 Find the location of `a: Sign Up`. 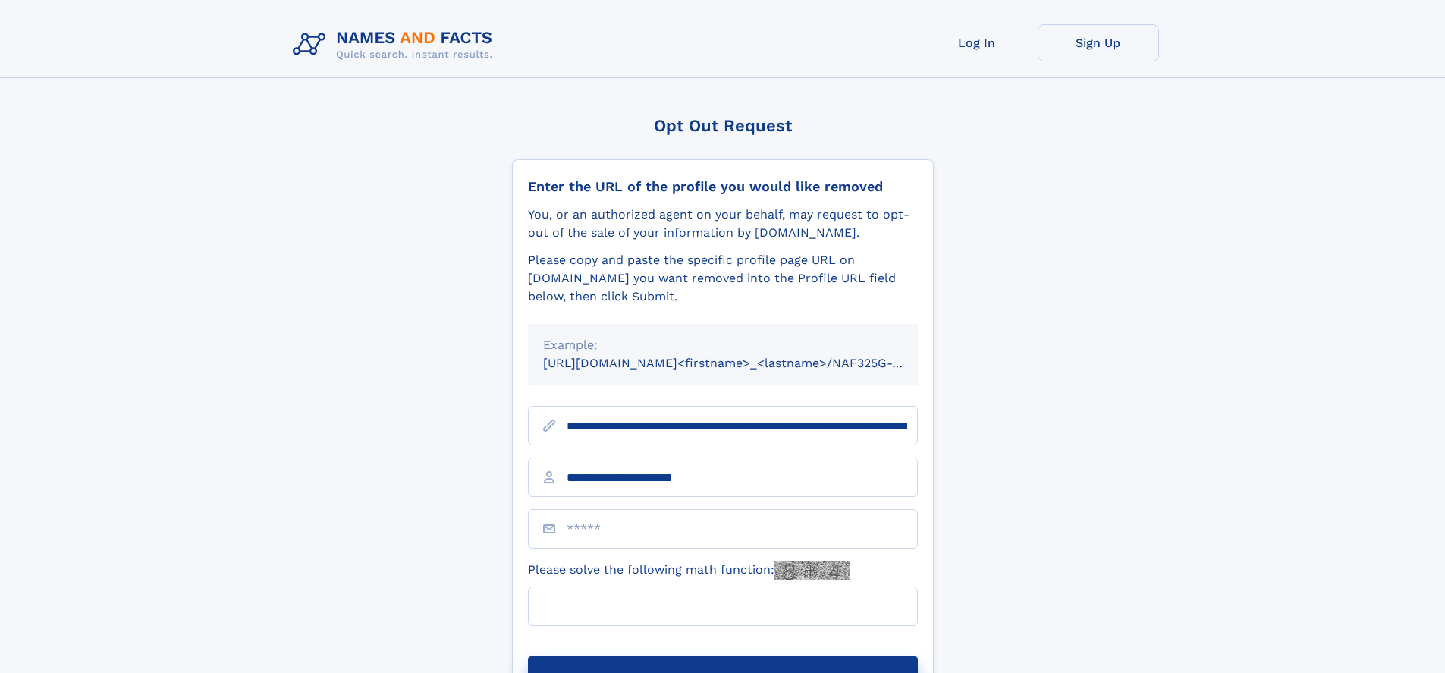

a: Sign Up is located at coordinates (1099, 42).